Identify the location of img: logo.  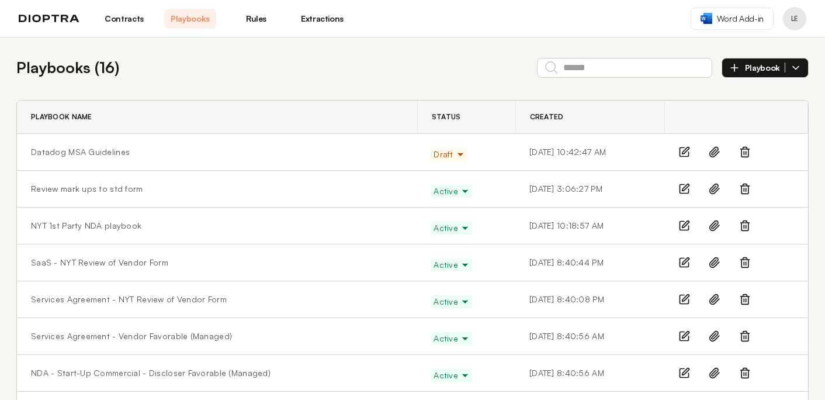
(49, 19).